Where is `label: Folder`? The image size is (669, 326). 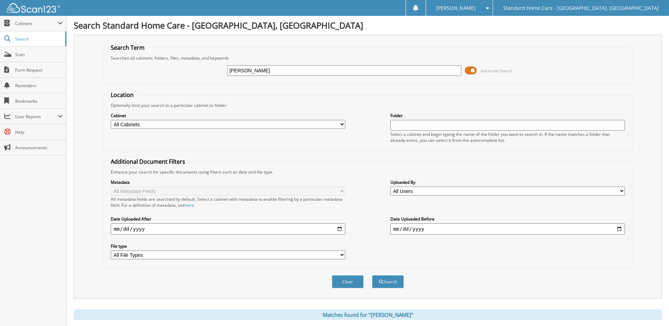
label: Folder is located at coordinates (508, 115).